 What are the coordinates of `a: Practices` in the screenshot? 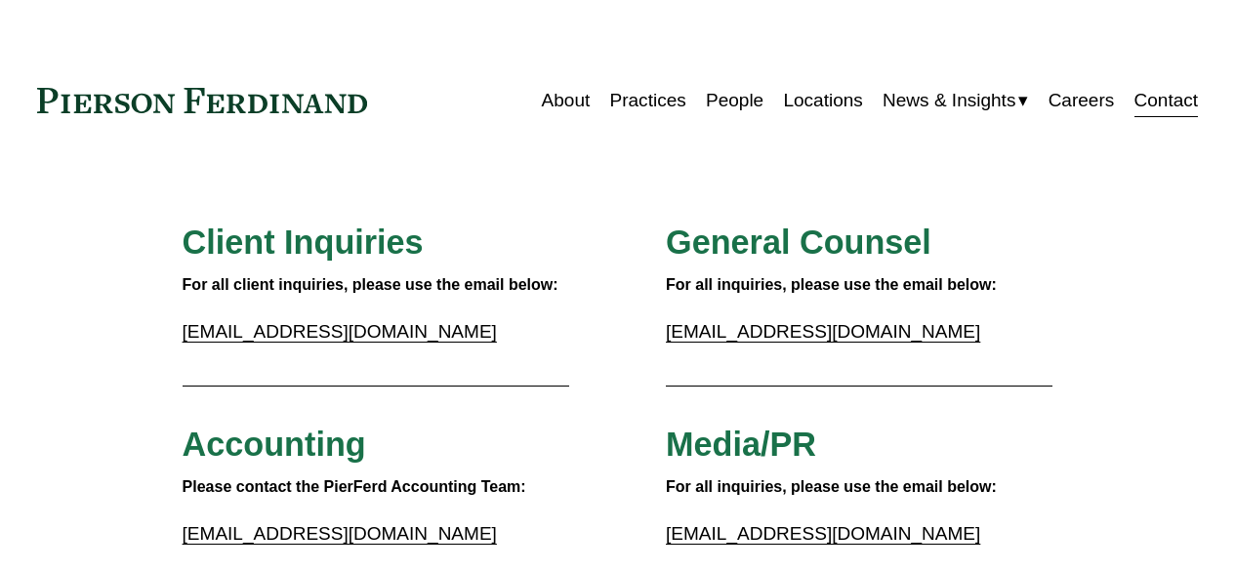 It's located at (648, 101).